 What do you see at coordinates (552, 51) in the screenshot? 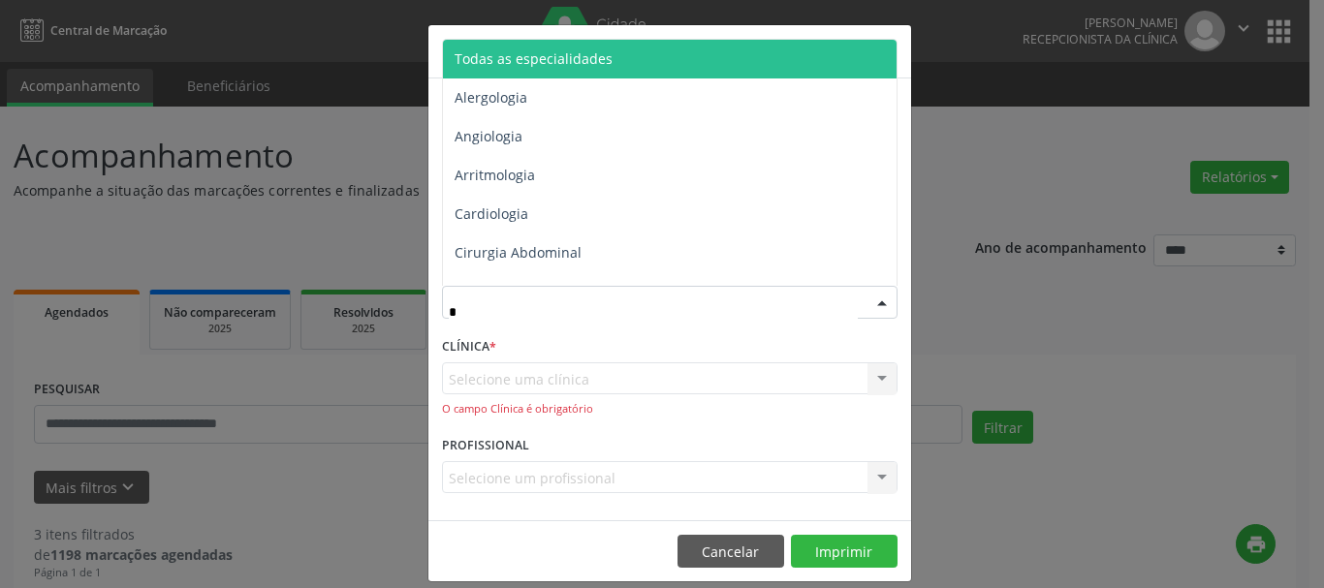
I see `h5: Relatório de agendamentos` at bounding box center [552, 51].